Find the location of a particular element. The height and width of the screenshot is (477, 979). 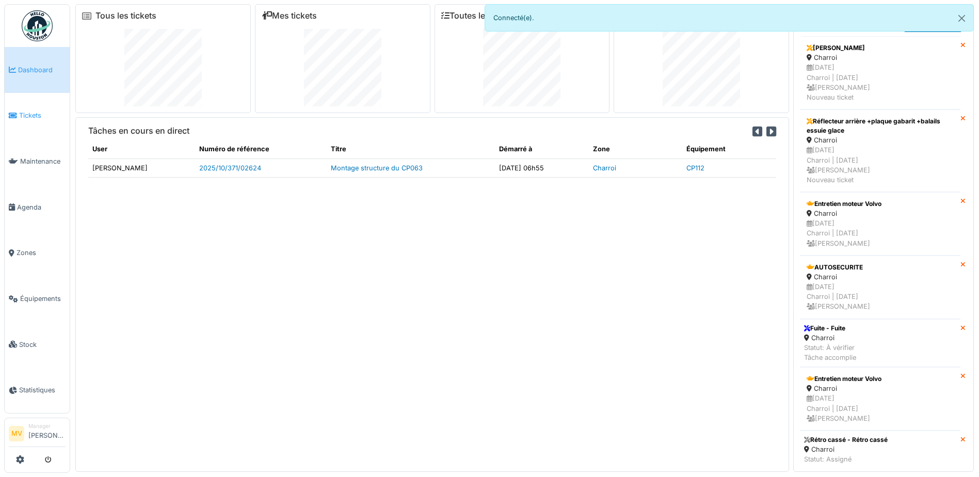

span: Agenda is located at coordinates (41, 207).